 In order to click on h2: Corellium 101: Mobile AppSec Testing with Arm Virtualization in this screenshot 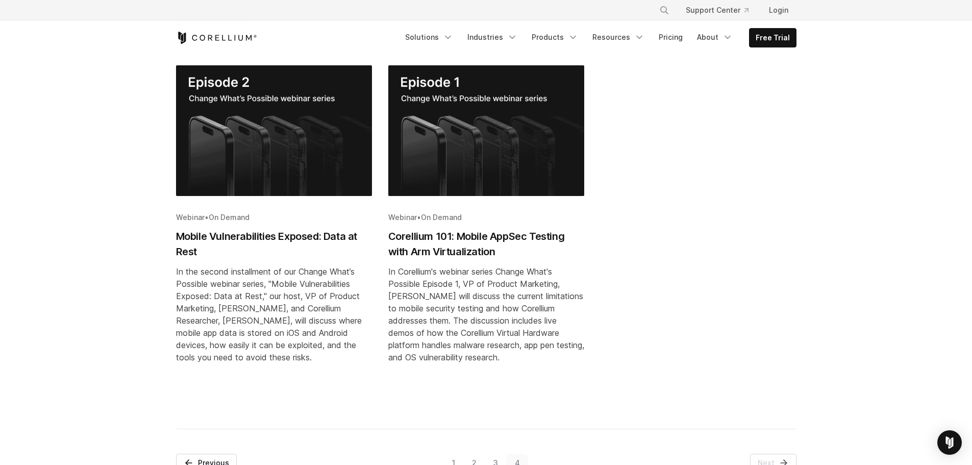, I will do `click(486, 244)`.